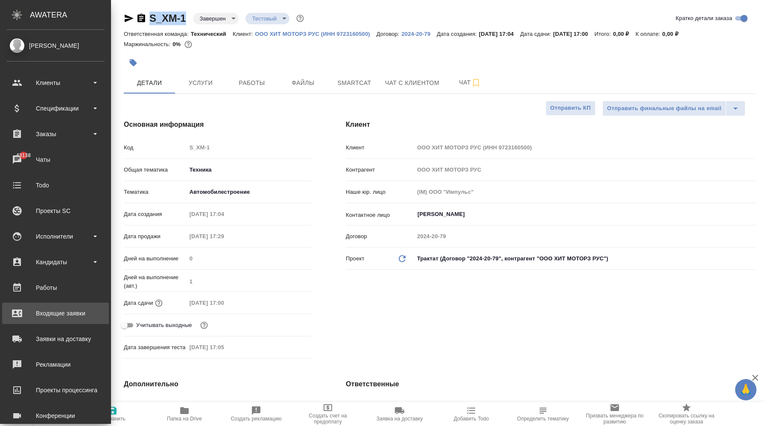 Image resolution: width=765 pixels, height=426 pixels. What do you see at coordinates (155, 259) in the screenshot?
I see `p: Дней на выполнение` at bounding box center [155, 259].